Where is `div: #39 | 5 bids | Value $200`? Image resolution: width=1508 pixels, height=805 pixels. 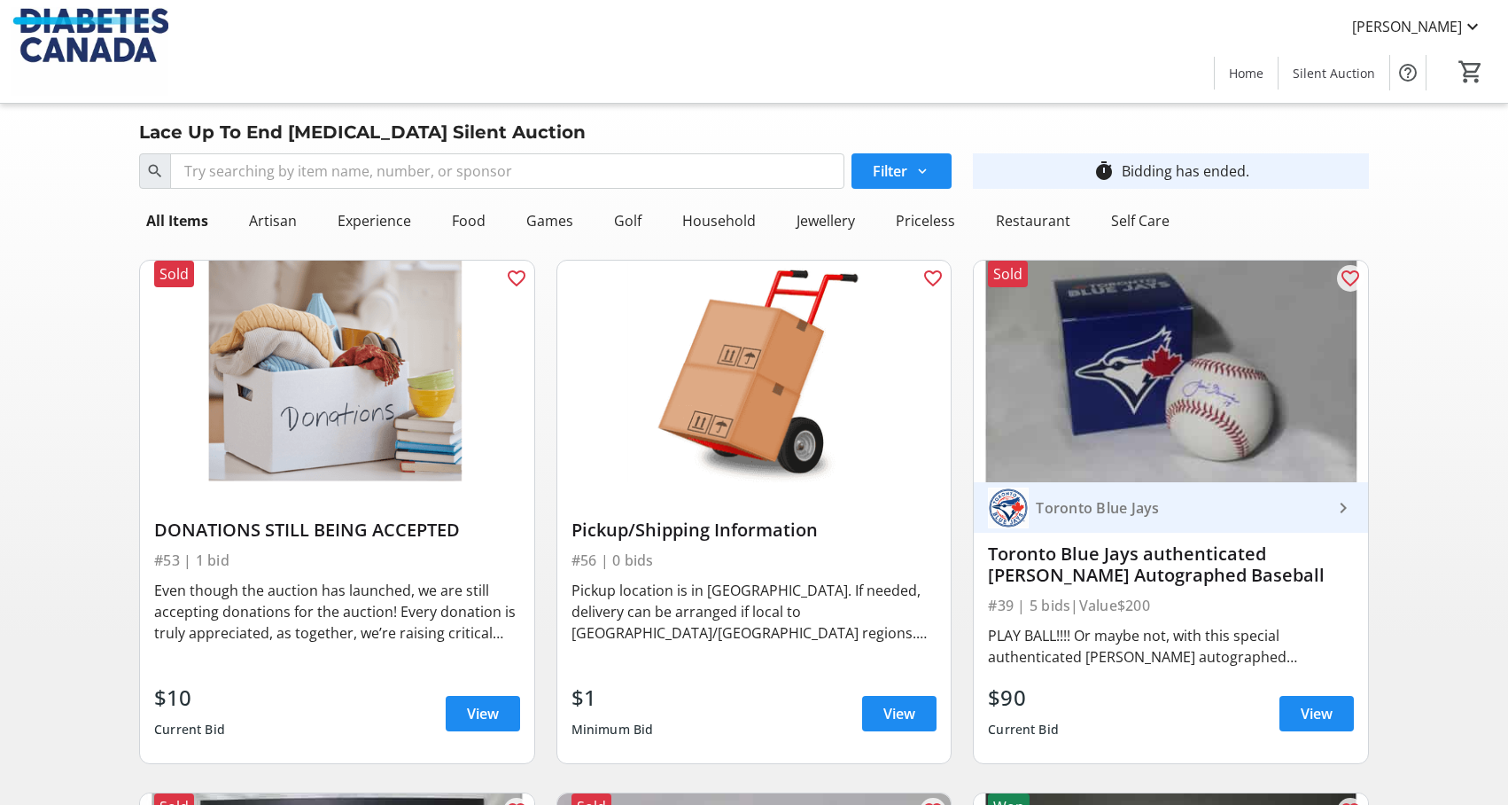
div: #39 | 5 bids | Value $200 is located at coordinates (1171, 605).